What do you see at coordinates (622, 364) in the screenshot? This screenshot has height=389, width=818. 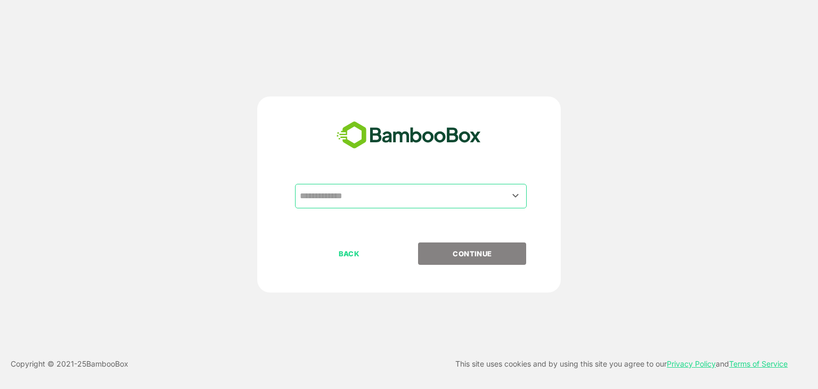 I see `p: This site uses cookies and by using this site you agree to our and` at bounding box center [622, 364].